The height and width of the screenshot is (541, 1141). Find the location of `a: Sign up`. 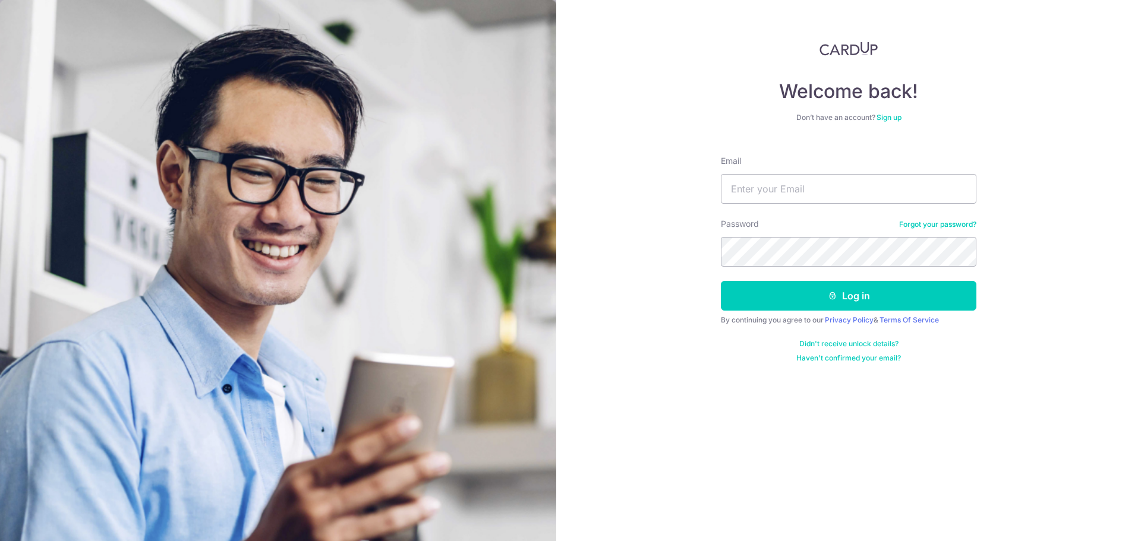

a: Sign up is located at coordinates (889, 117).